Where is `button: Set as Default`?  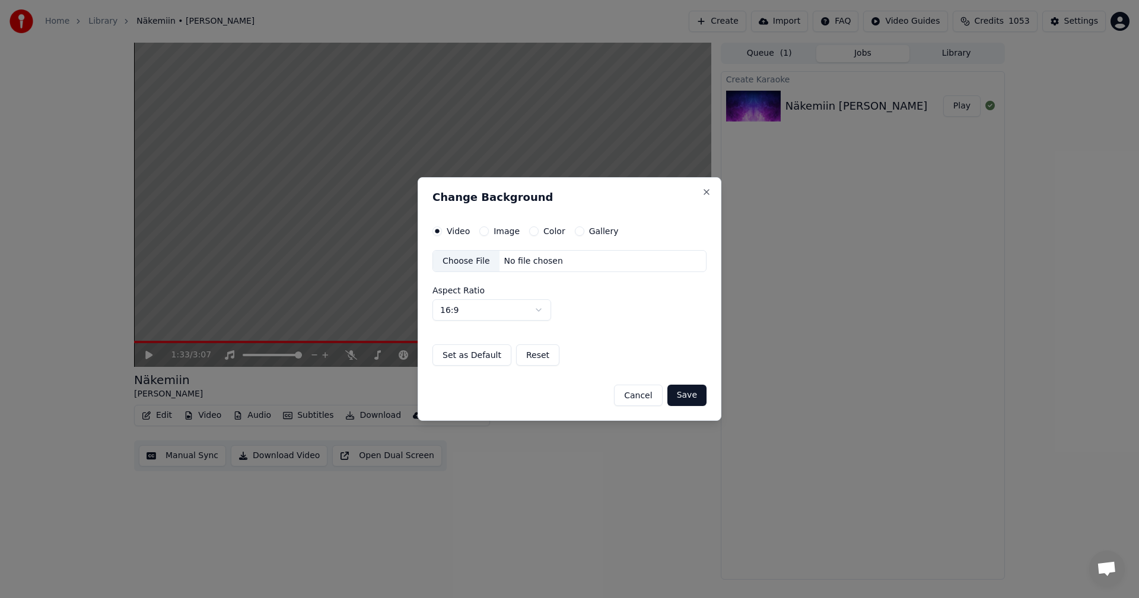
button: Set as Default is located at coordinates (471, 355).